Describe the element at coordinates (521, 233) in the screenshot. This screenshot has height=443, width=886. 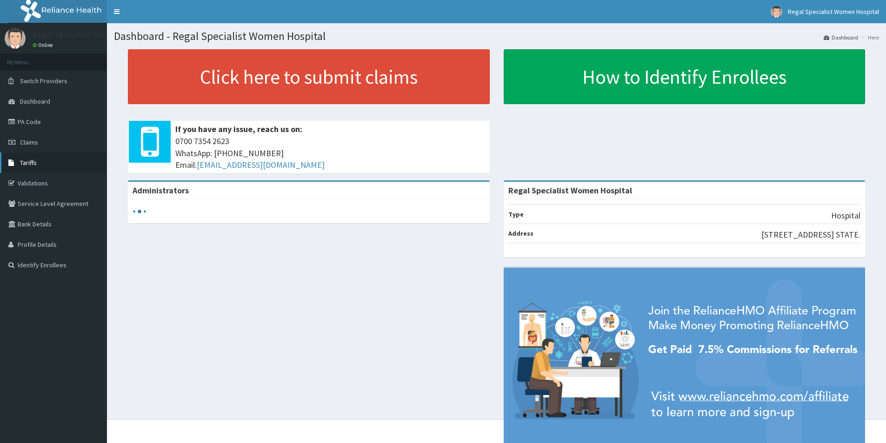
I see `b: Address` at that location.